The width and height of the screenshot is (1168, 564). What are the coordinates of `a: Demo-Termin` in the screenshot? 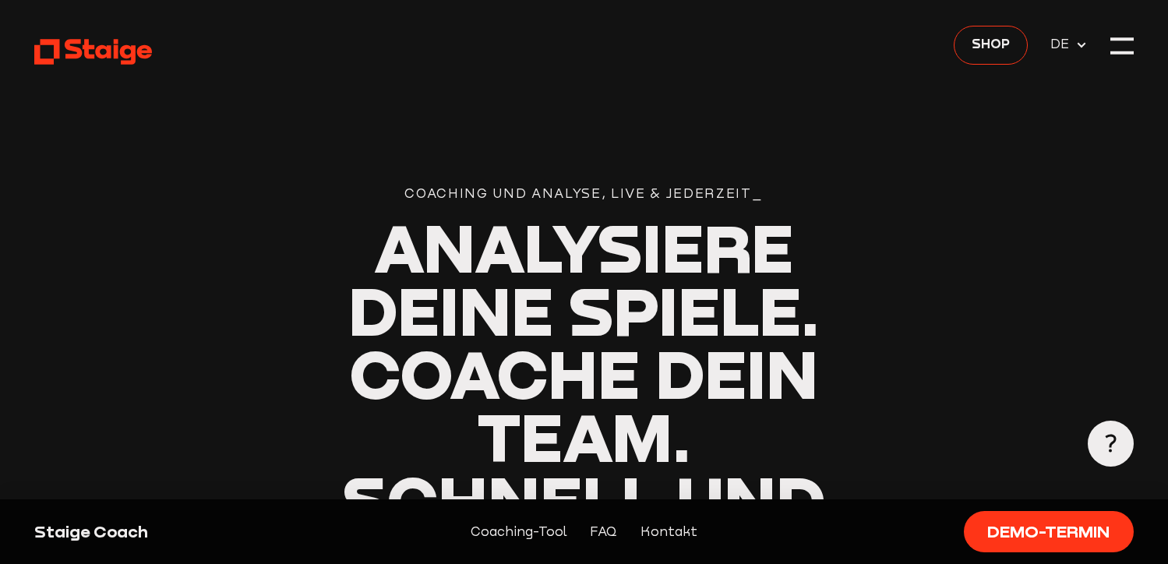 It's located at (1049, 532).